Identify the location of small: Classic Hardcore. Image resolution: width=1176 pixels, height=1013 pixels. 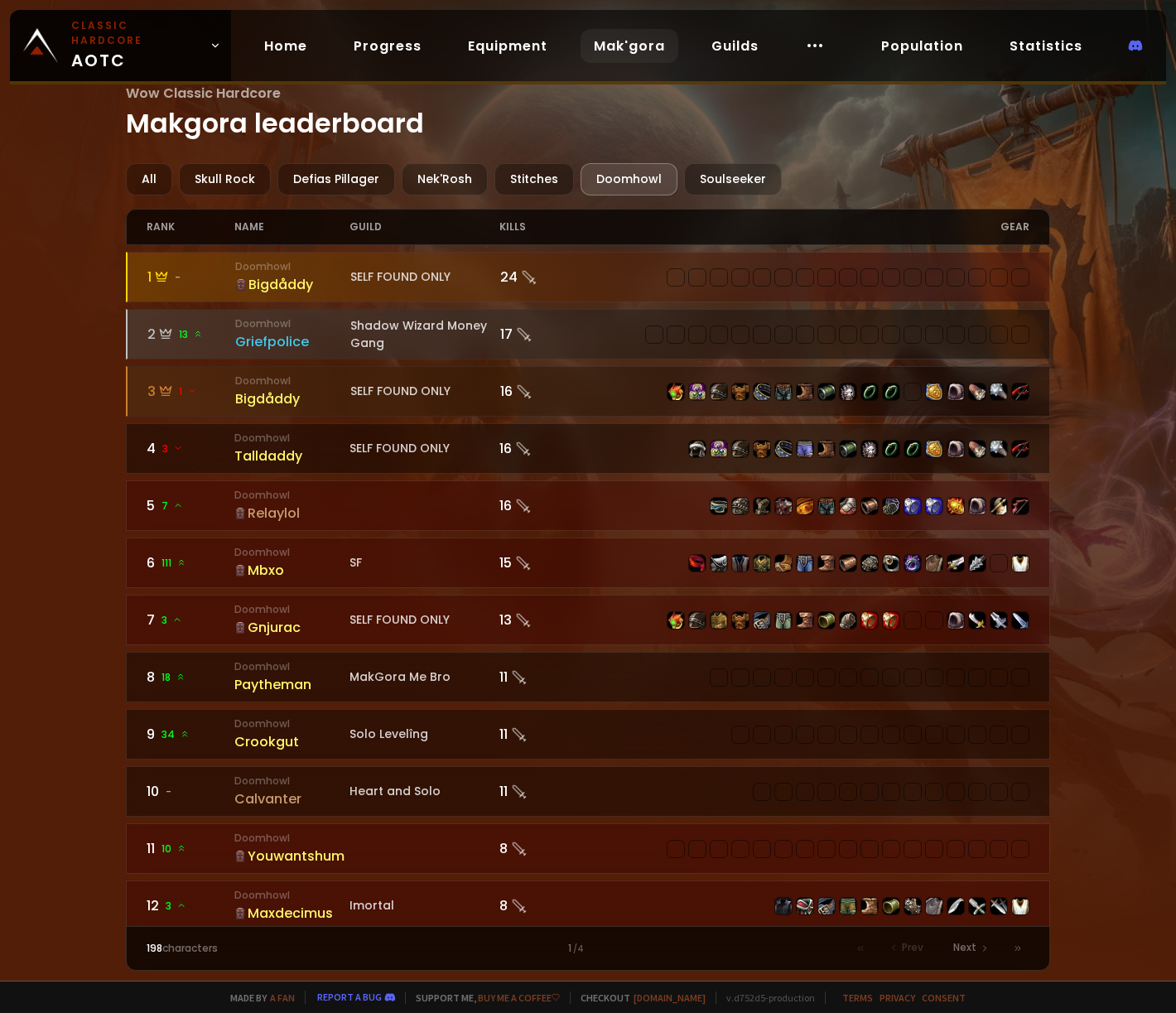
(137, 33).